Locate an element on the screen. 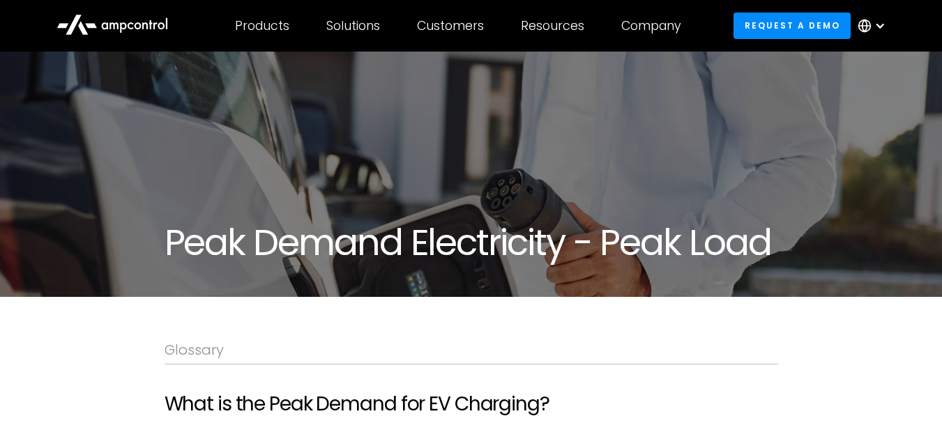  div: Company is located at coordinates (651, 26).